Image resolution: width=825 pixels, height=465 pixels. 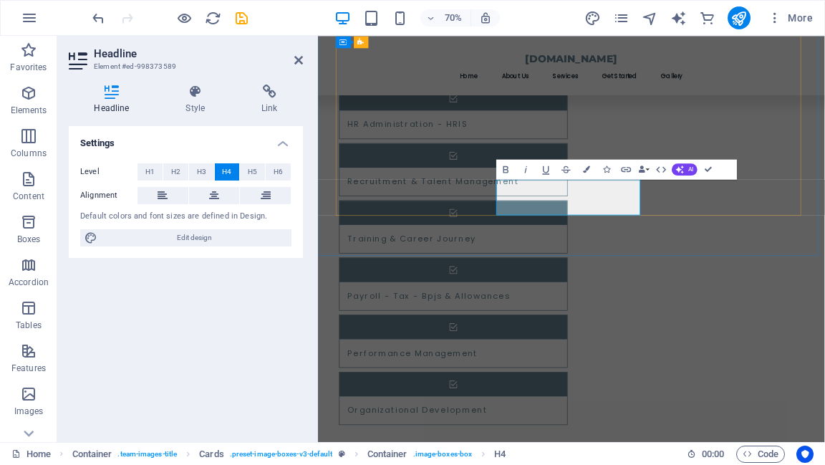 I want to click on p: Images, so click(x=29, y=411).